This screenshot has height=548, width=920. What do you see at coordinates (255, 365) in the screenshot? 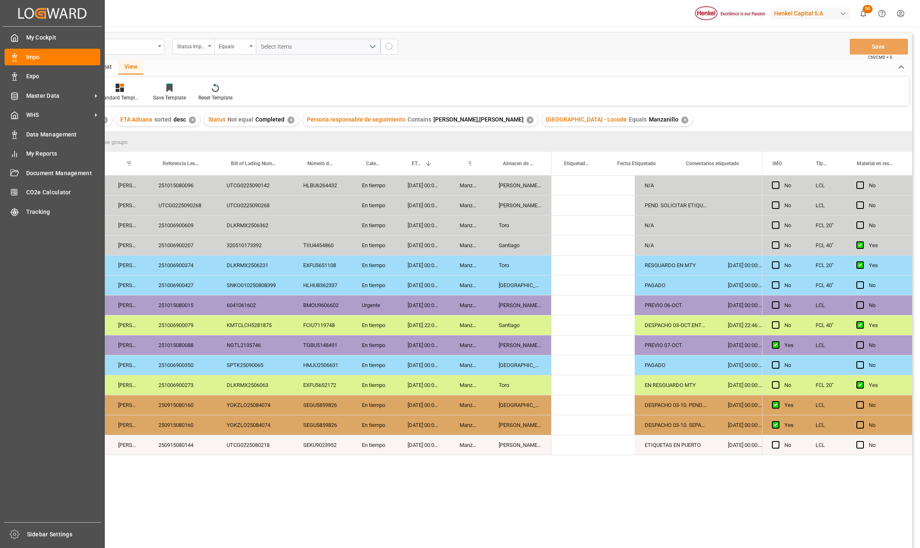
I see `div: SPTK25090065` at bounding box center [255, 365].